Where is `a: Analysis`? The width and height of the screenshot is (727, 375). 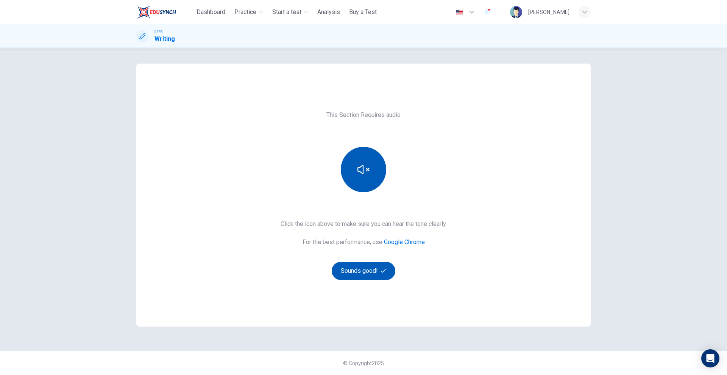 a: Analysis is located at coordinates (329, 12).